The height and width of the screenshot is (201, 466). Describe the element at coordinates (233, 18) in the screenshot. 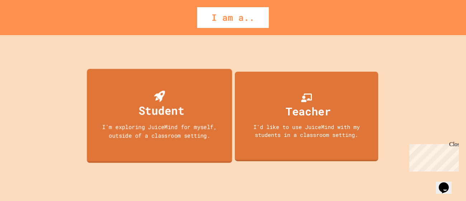

I see `div: I am a..` at that location.